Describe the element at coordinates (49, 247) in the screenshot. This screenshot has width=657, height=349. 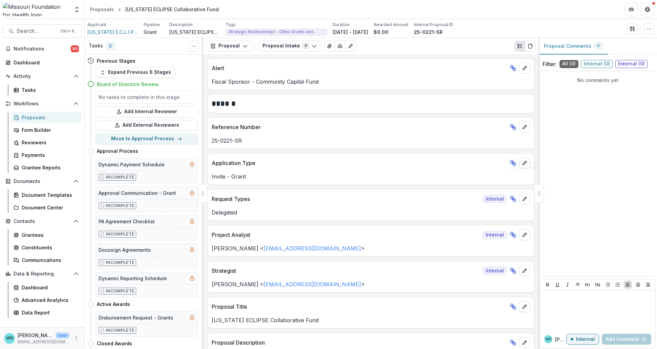
I see `div: Constituents` at that location.